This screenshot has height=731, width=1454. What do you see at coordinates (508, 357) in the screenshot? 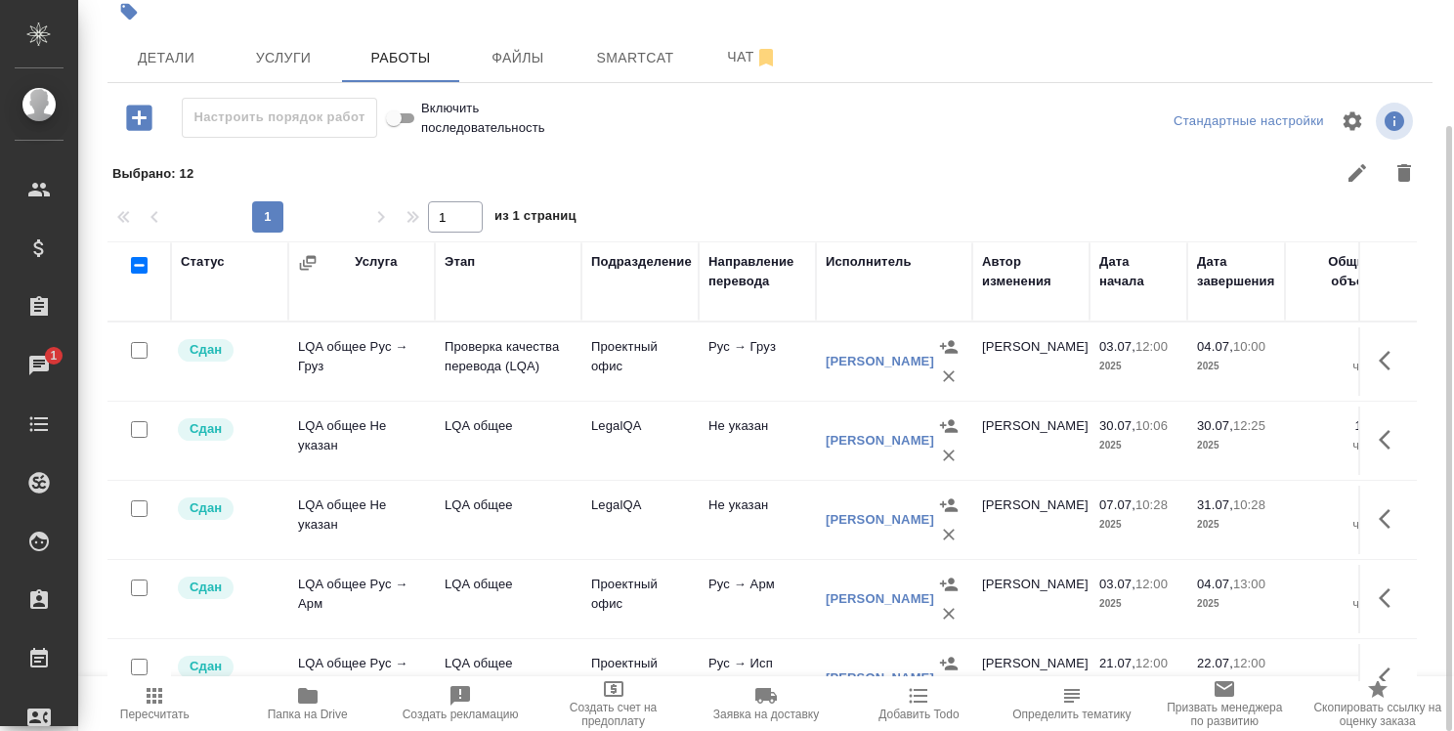
I see `p: Проверка качества перевода (LQA)` at bounding box center [508, 357].